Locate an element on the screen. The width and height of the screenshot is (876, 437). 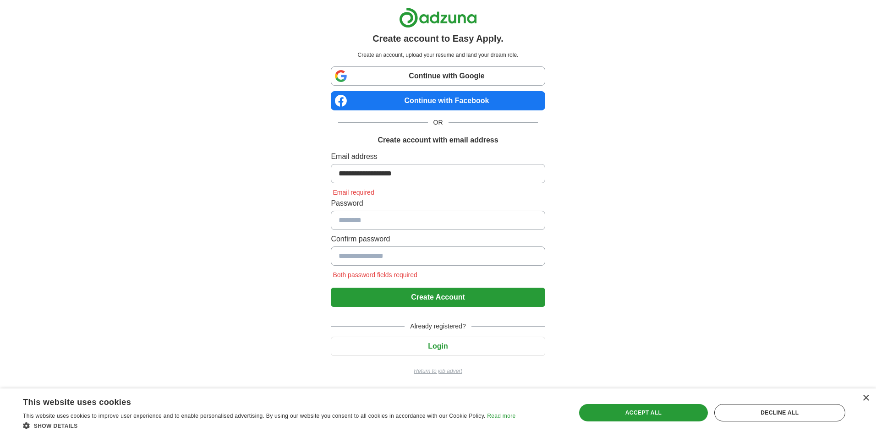
div: Close is located at coordinates (866, 398).